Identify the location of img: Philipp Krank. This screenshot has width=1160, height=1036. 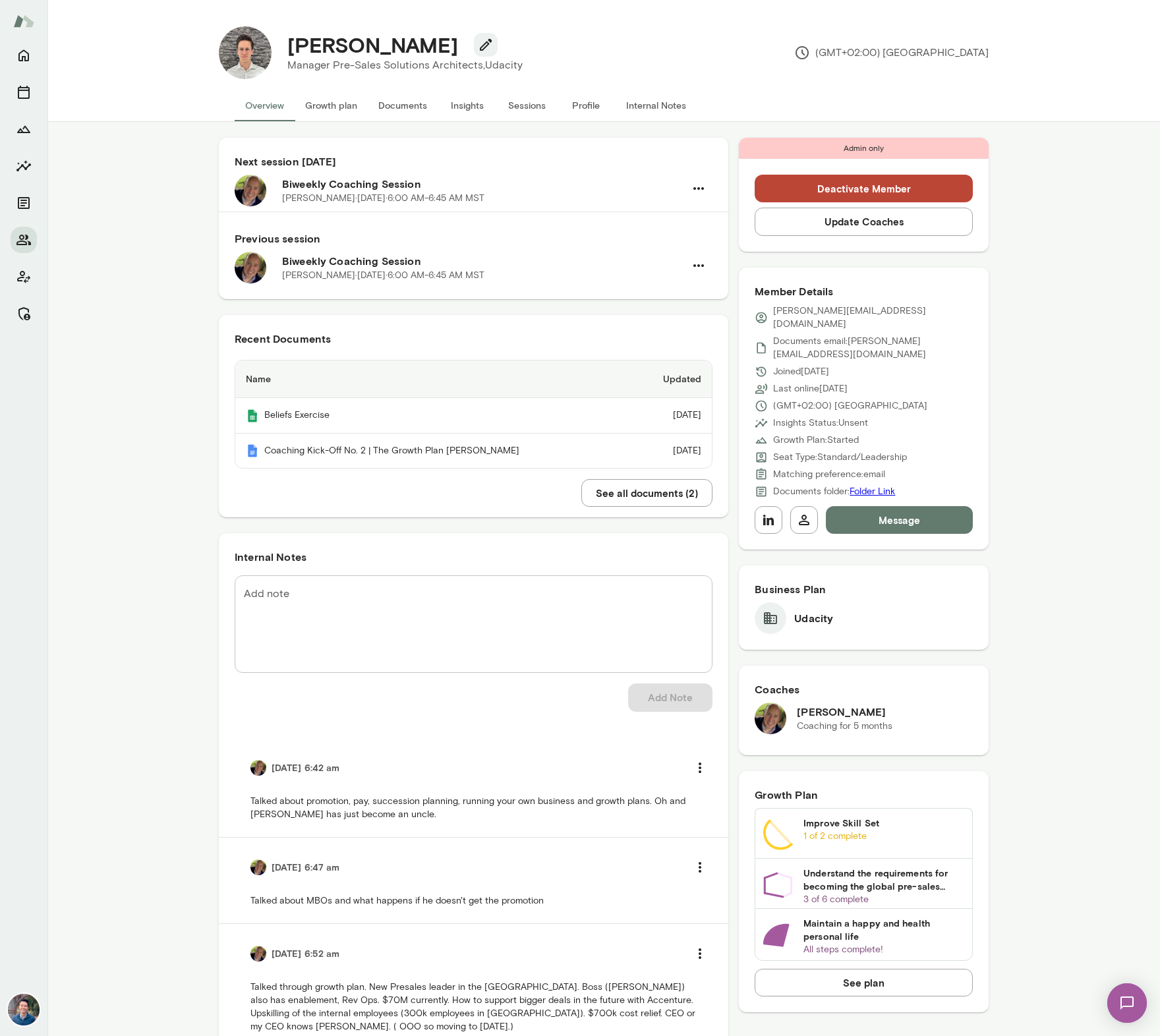
(245, 52).